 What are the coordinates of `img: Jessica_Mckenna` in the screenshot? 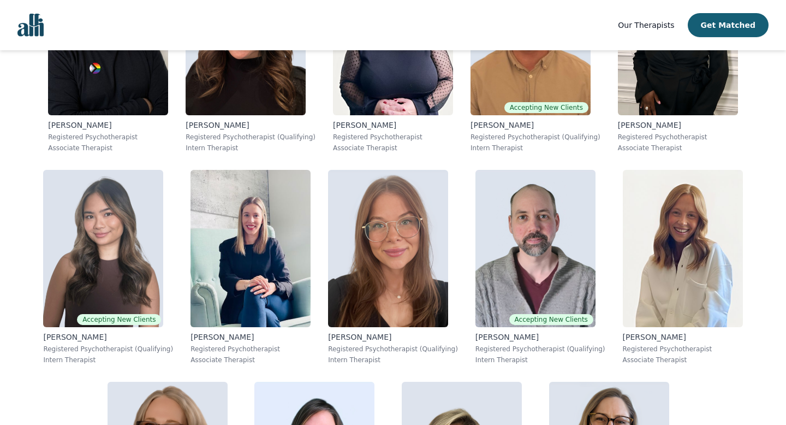 It's located at (388, 248).